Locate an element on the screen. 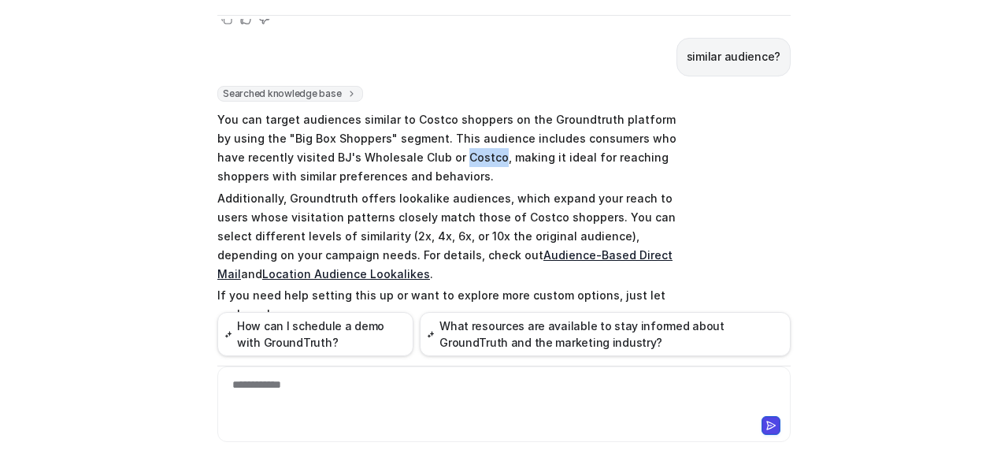 Image resolution: width=1008 pixels, height=461 pixels. span: Searched knowledge base is located at coordinates (290, 94).